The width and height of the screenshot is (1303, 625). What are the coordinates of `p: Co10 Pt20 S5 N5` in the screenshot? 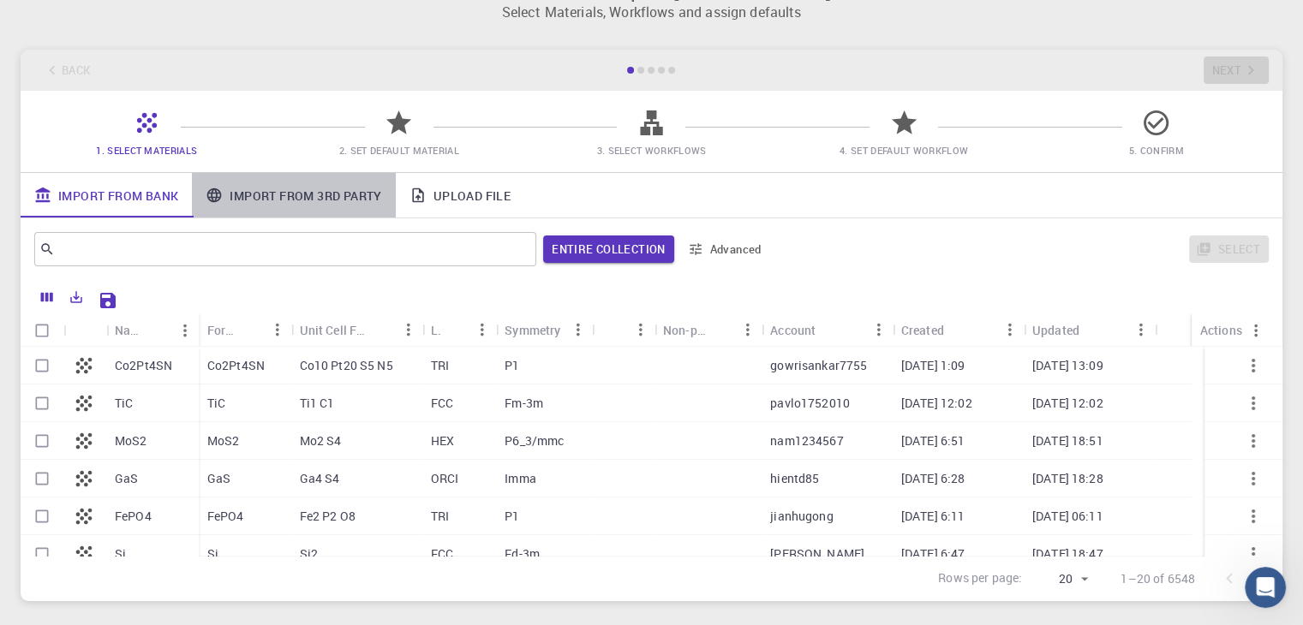 It's located at (345, 366).